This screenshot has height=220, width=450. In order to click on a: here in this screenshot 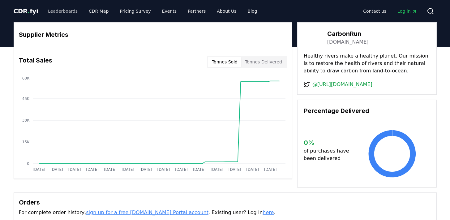, I will do `click(268, 212)`.